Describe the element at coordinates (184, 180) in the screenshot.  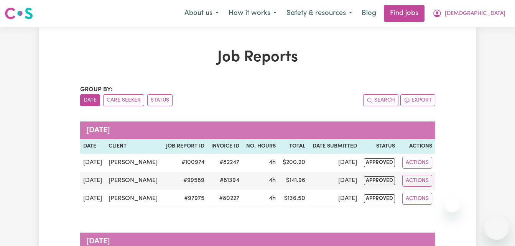
I see `td: # 99589` at that location.